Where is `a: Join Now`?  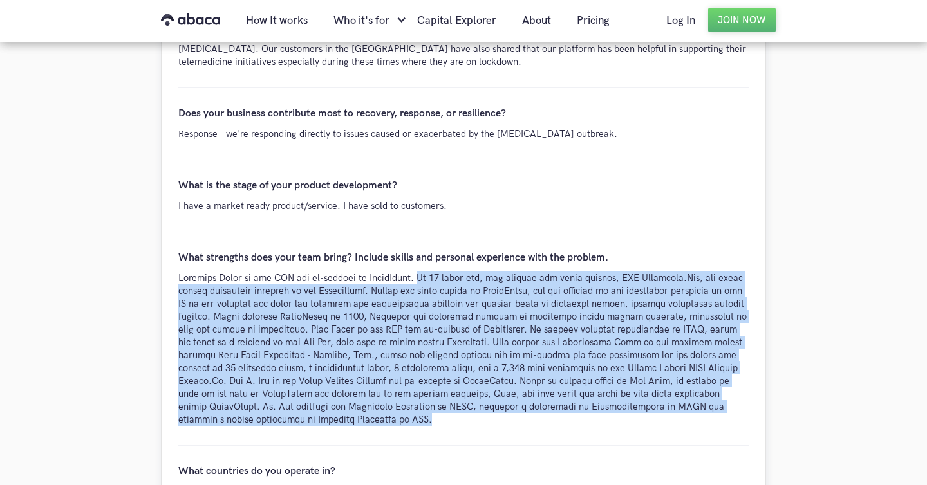
a: Join Now is located at coordinates (741, 20).